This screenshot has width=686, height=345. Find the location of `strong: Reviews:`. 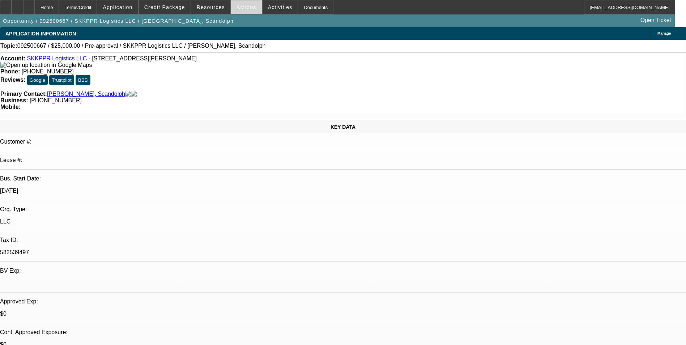

strong: Reviews: is located at coordinates (13, 80).